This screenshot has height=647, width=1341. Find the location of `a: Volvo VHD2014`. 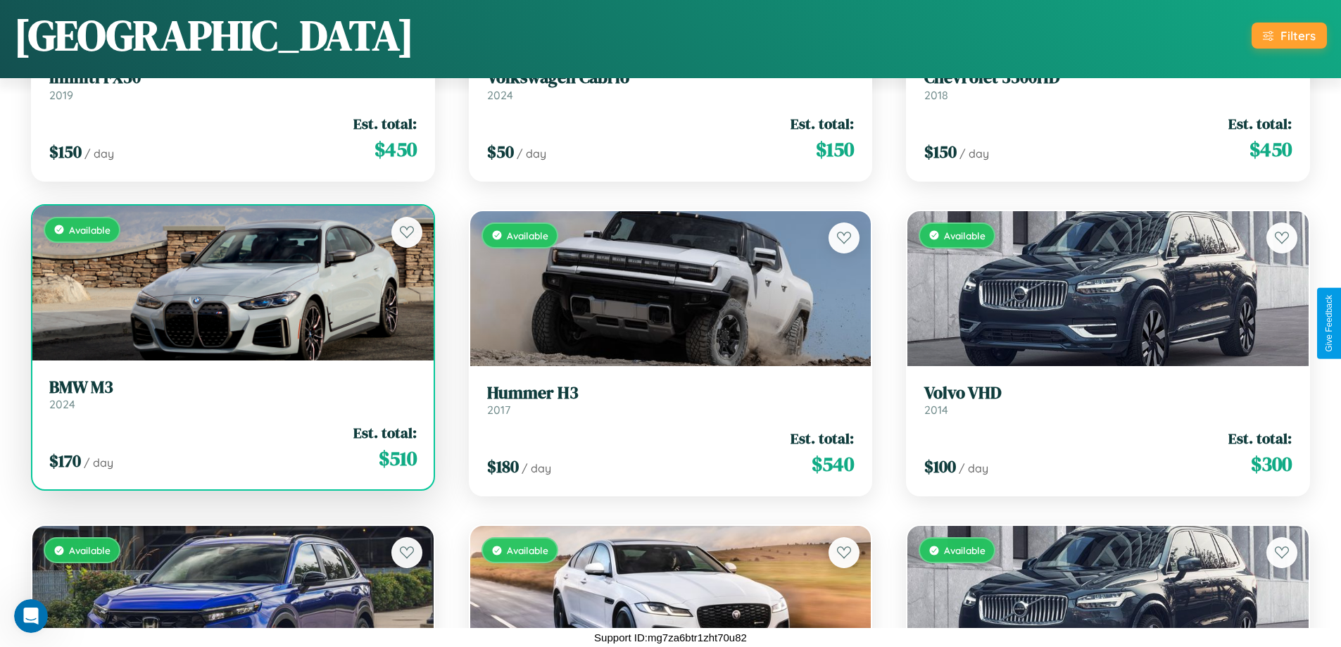

a: Volvo VHD2014 is located at coordinates (1108, 400).